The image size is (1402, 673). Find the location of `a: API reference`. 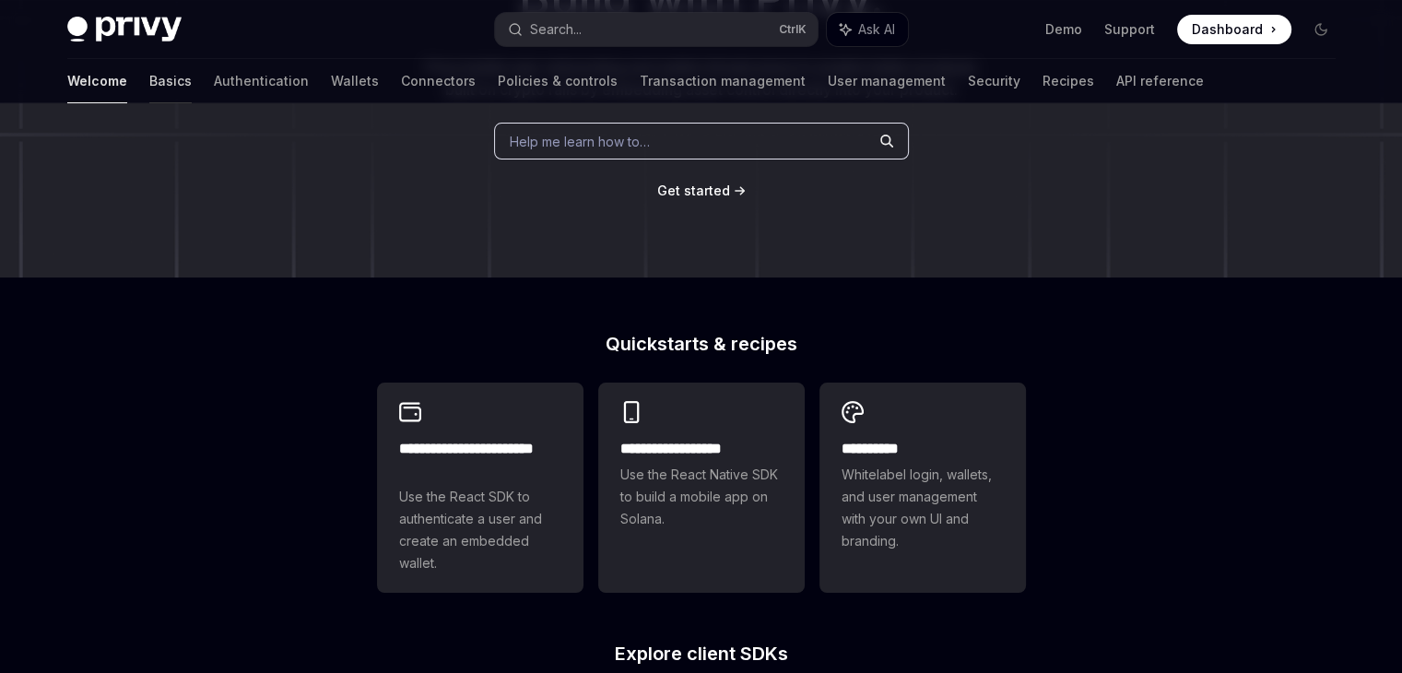

a: API reference is located at coordinates (1159, 81).